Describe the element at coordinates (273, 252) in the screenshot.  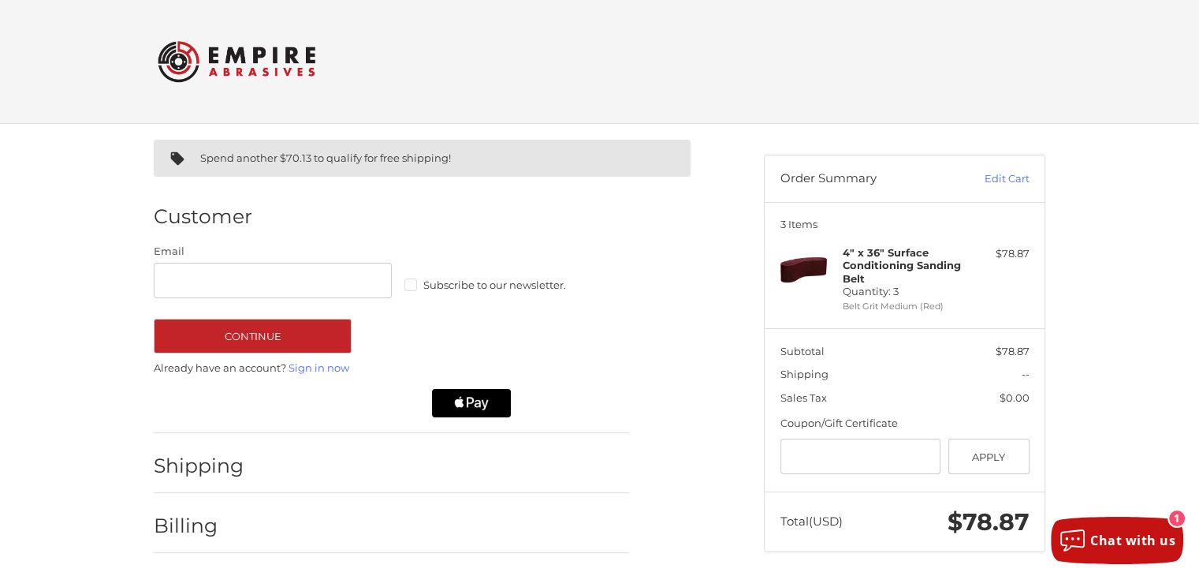
I see `label: Email` at that location.